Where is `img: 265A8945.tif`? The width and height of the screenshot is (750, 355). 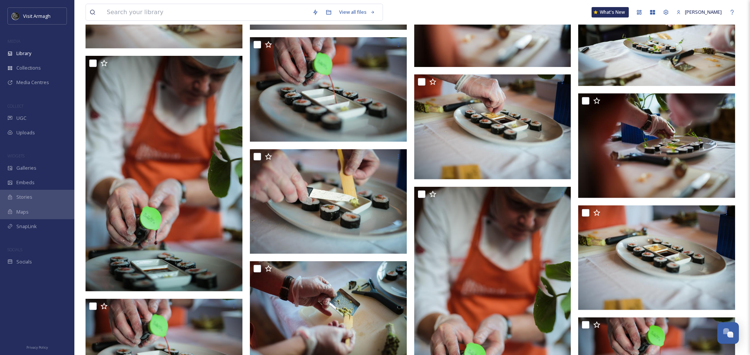 img: 265A8945.tif is located at coordinates (164, 173).